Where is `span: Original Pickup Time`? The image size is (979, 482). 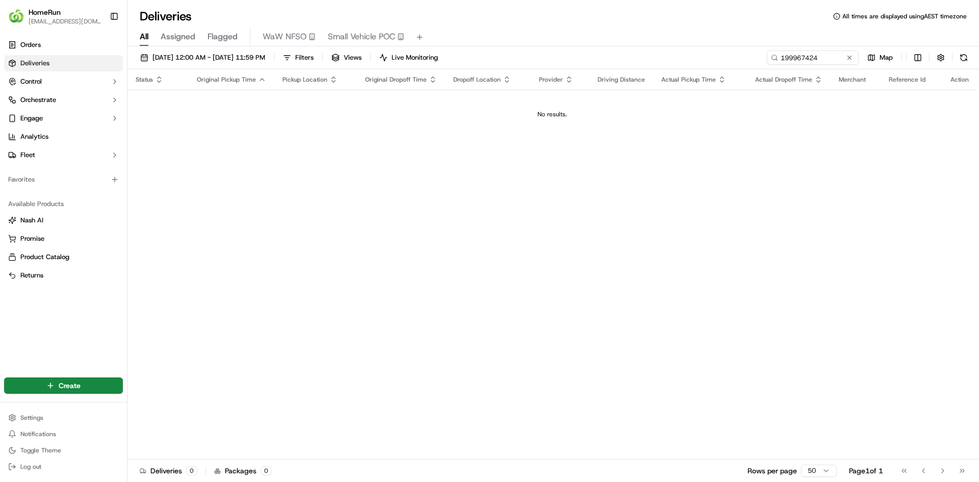
span: Original Pickup Time is located at coordinates (226, 80).